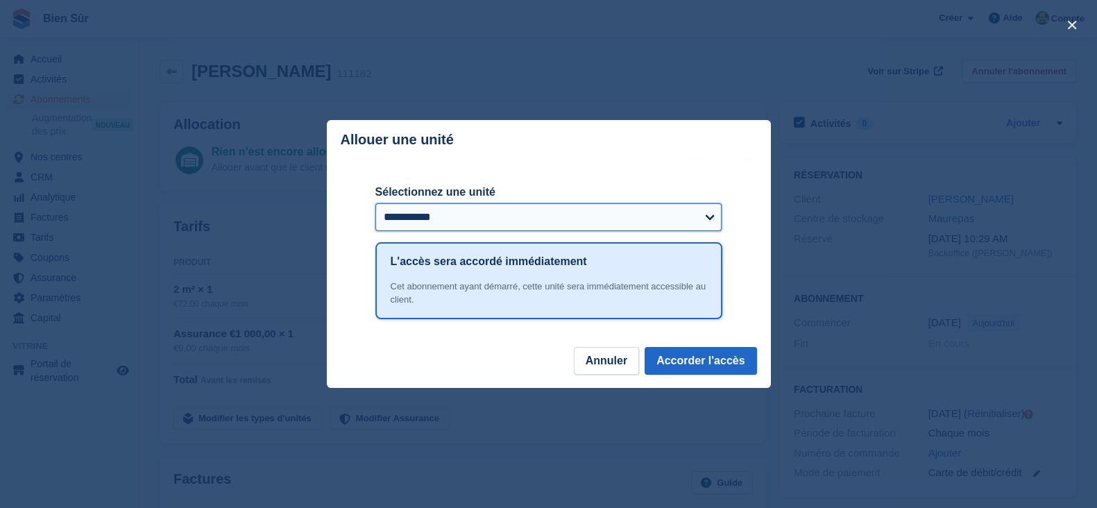 The image size is (1097, 508). What do you see at coordinates (700, 361) in the screenshot?
I see `button: Accorder l'accès` at bounding box center [700, 361].